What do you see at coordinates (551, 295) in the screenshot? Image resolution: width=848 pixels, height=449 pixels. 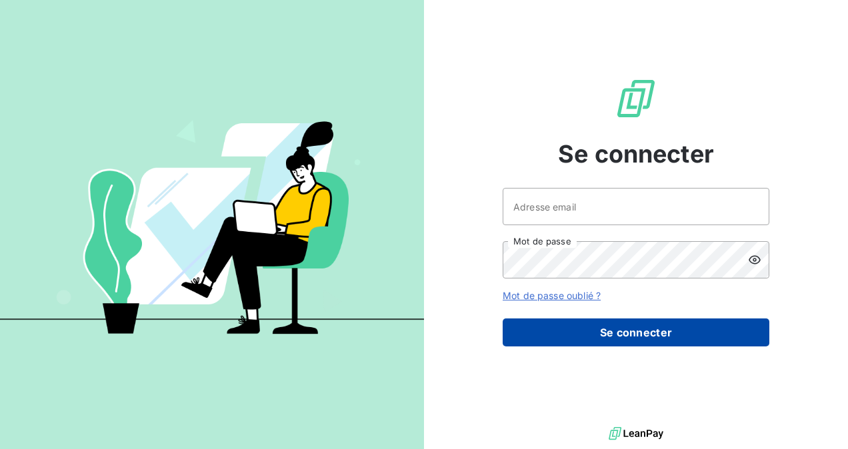 I see `a: Mot de passe oublié ?` at bounding box center [551, 295].